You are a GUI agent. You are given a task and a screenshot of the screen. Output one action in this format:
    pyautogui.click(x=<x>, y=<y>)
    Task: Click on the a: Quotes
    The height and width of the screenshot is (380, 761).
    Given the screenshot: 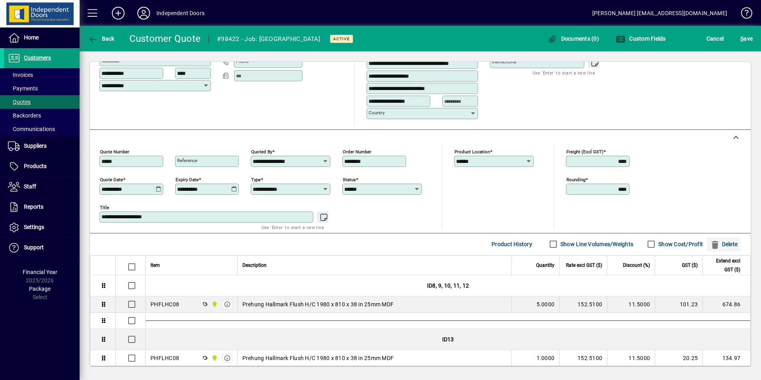 What is the action you would take?
    pyautogui.click(x=42, y=102)
    